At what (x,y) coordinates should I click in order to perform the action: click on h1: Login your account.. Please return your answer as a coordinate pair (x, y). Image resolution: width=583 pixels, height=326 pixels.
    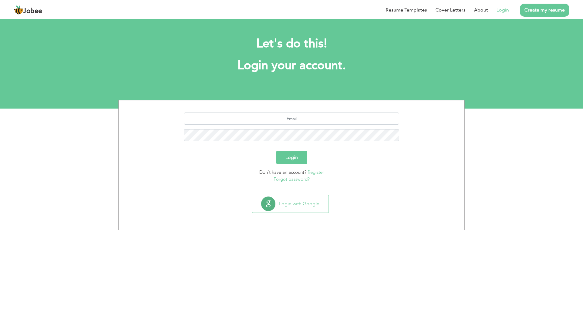
    Looking at the image, I should click on (291, 66).